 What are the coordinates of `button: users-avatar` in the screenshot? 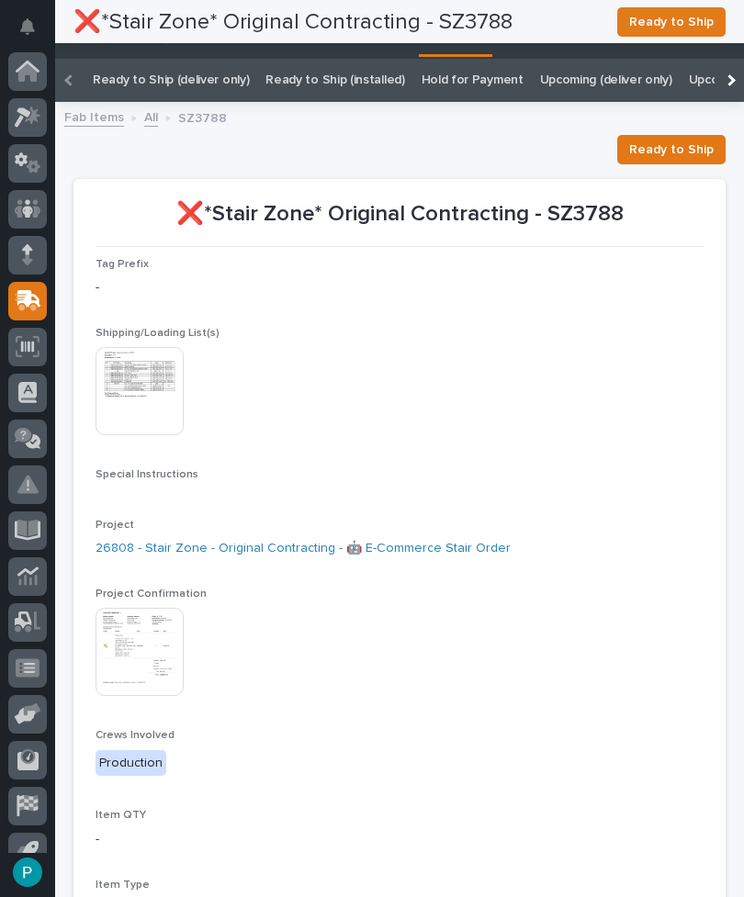 It's located at (28, 872).